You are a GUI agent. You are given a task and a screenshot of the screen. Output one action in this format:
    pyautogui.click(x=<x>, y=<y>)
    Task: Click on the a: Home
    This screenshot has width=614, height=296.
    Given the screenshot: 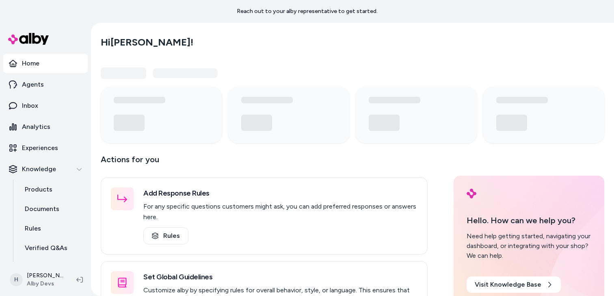 What is the action you would take?
    pyautogui.click(x=46, y=63)
    